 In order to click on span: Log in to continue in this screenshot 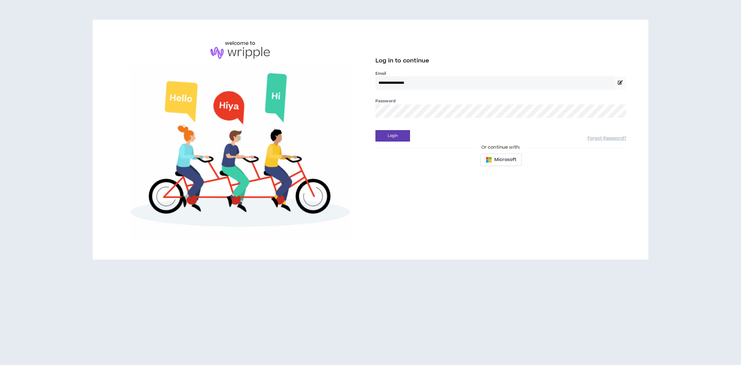, I will do `click(402, 61)`.